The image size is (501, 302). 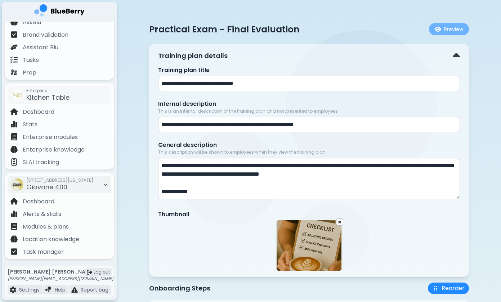 I want to click on p: Assistant Blu, so click(x=40, y=48).